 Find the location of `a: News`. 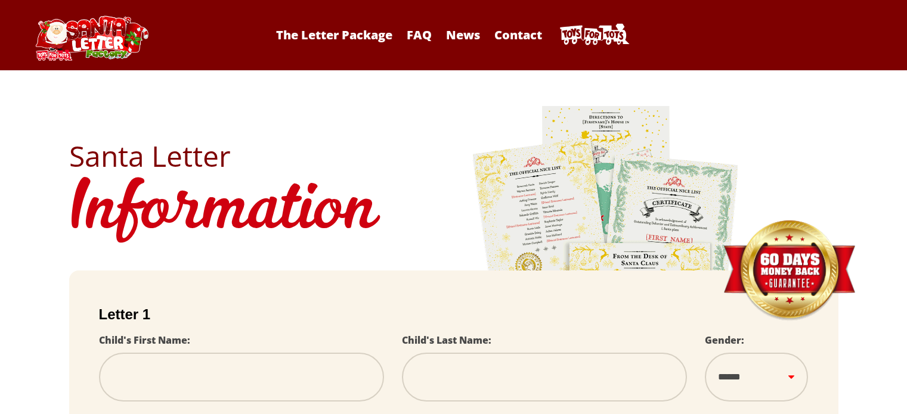

a: News is located at coordinates (463, 35).